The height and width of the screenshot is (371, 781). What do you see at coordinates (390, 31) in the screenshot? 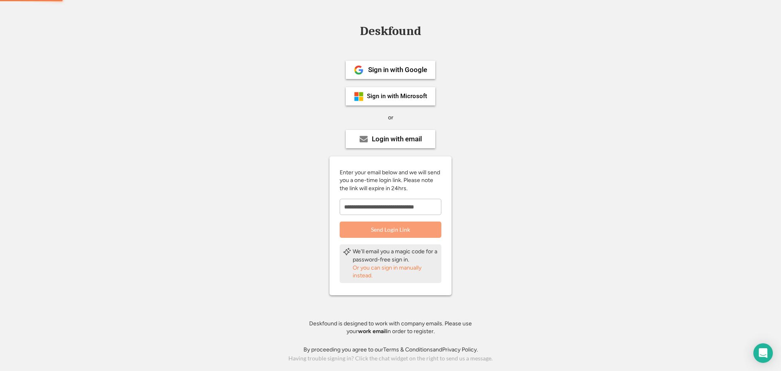
I see `div: Deskfound` at bounding box center [390, 31].